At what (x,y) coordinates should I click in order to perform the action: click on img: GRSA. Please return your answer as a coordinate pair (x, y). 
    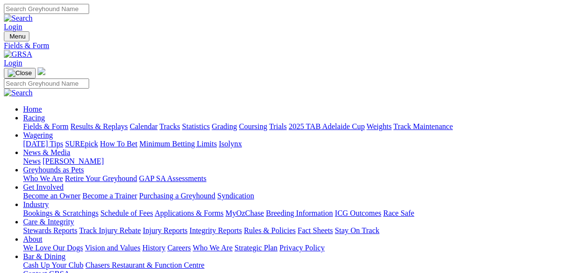
    Looking at the image, I should click on (18, 54).